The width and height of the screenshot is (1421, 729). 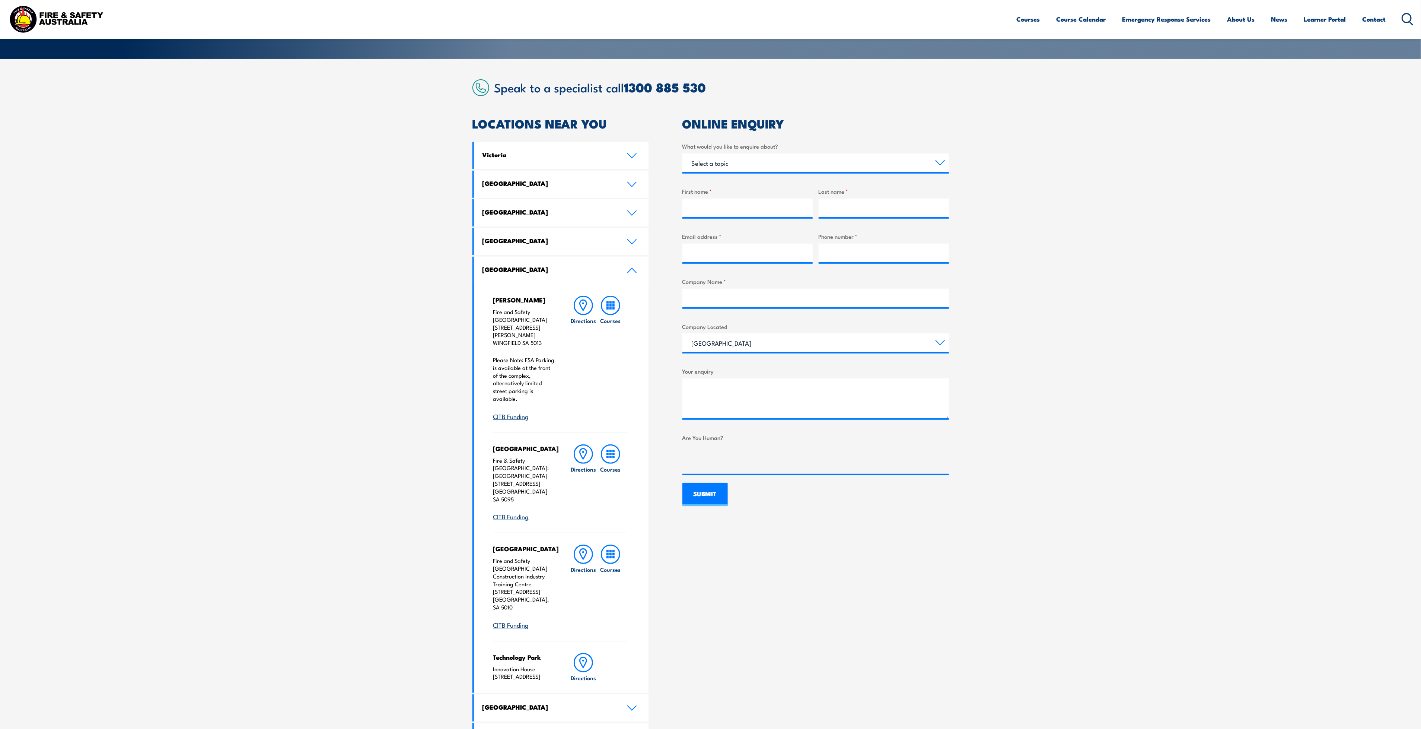 I want to click on h4: Victoria, so click(x=549, y=155).